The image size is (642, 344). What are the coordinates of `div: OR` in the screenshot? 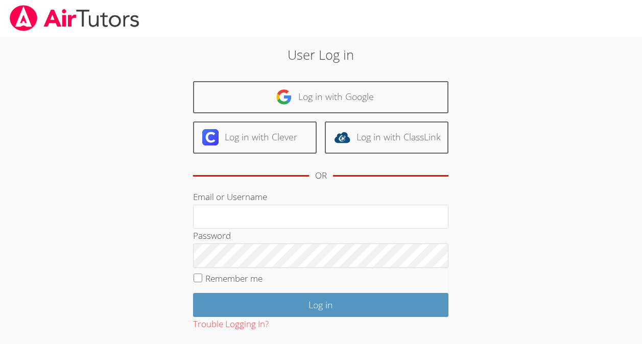 It's located at (321, 176).